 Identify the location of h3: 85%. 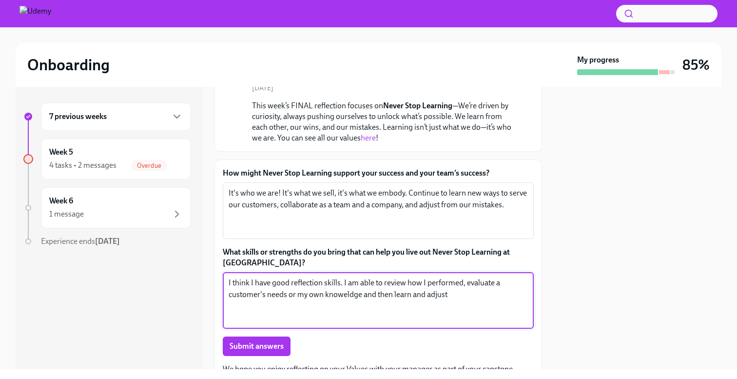
(696, 65).